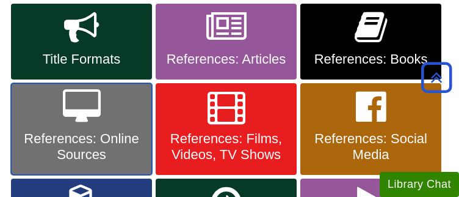 The width and height of the screenshot is (459, 197). What do you see at coordinates (420, 184) in the screenshot?
I see `button: Library Chat` at bounding box center [420, 184].